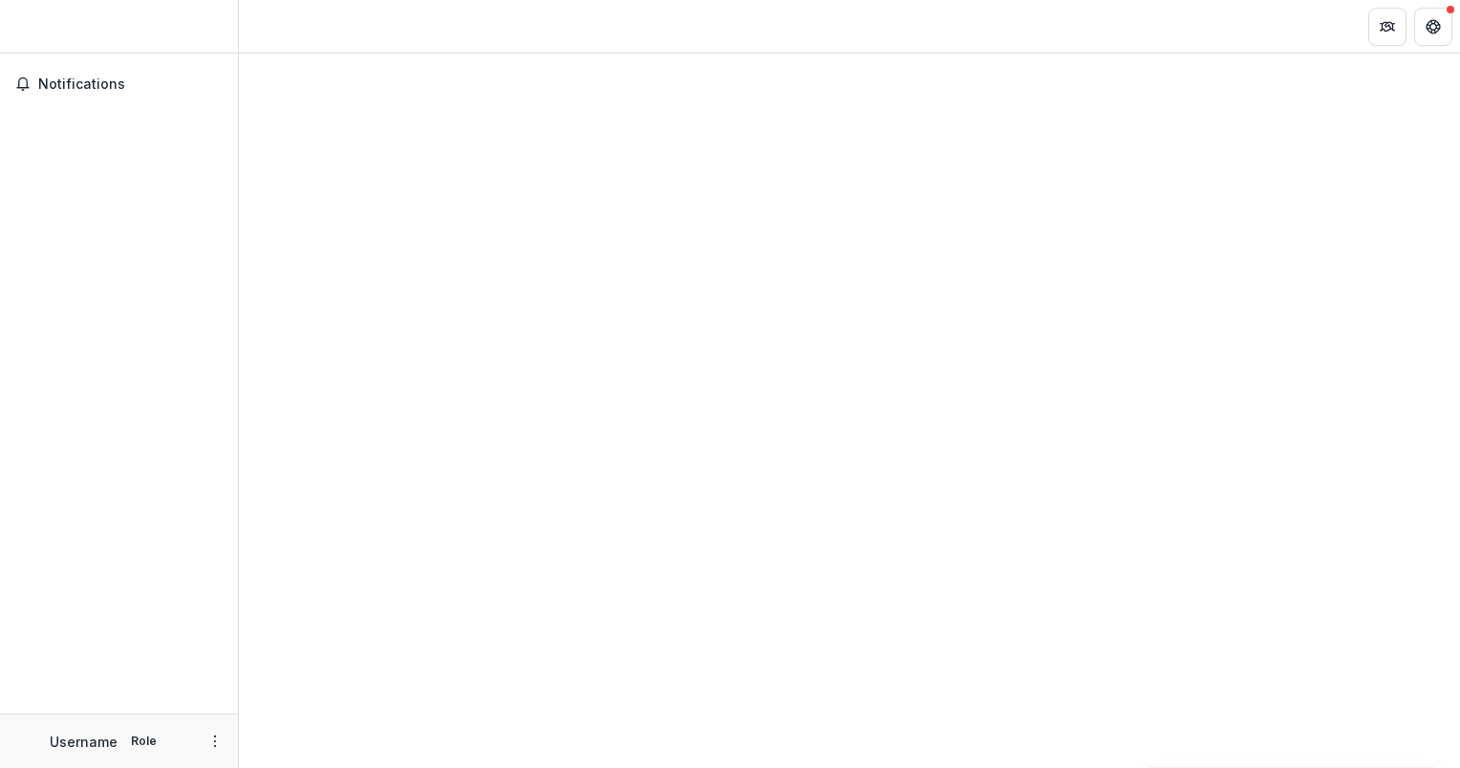 Image resolution: width=1460 pixels, height=768 pixels. I want to click on button: Notifications, so click(118, 84).